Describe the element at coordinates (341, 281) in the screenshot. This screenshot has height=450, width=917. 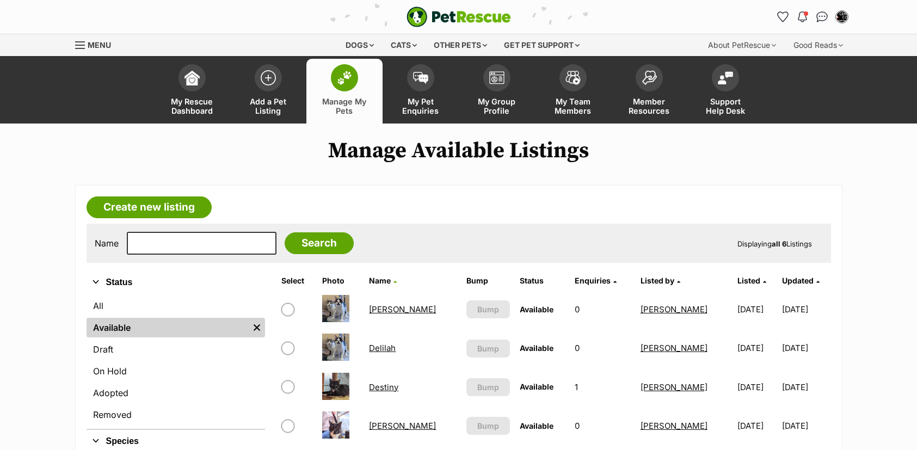
I see `th: Photo` at that location.